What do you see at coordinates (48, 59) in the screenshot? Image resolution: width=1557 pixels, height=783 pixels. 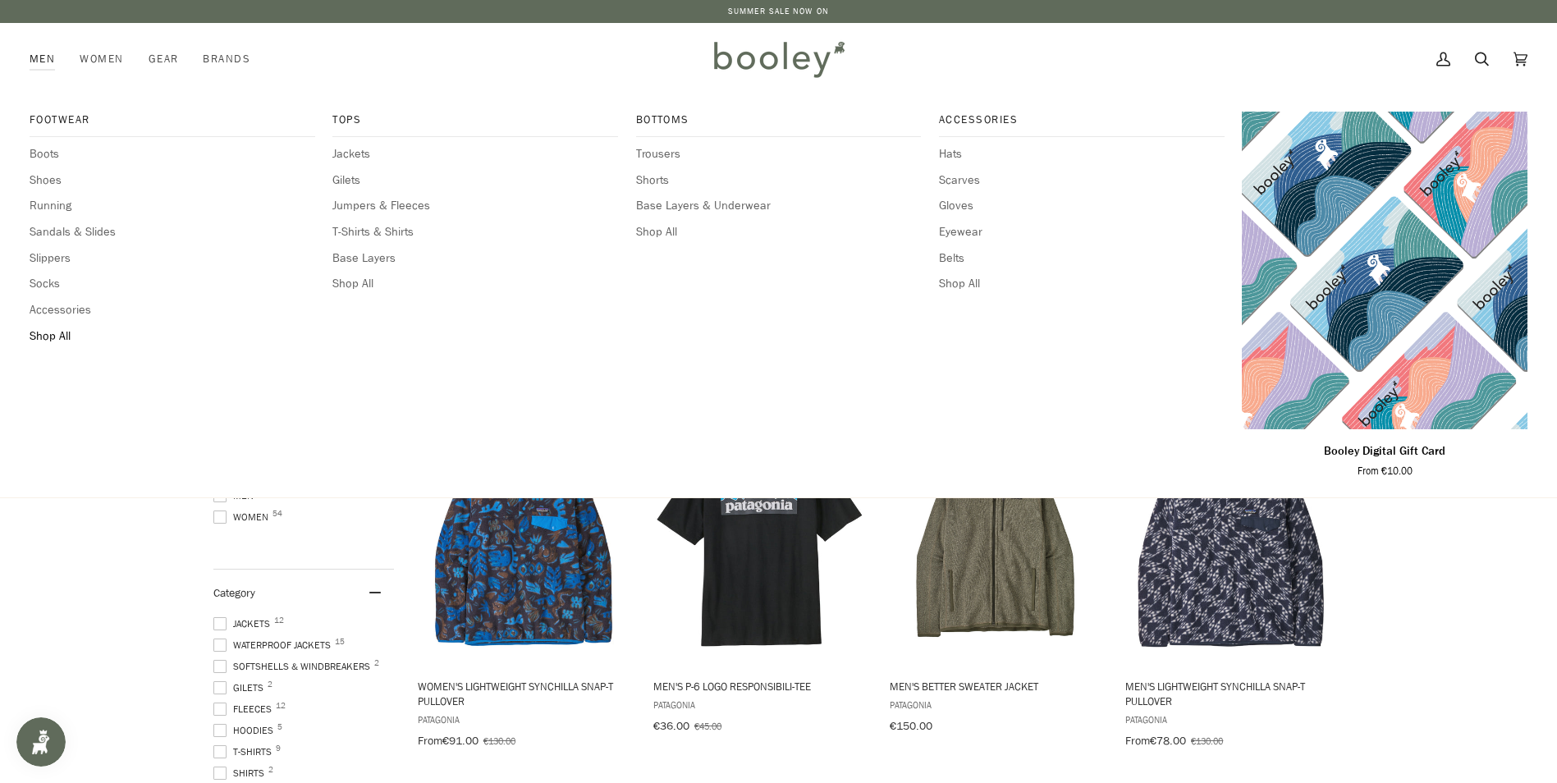 I see `a: Men` at bounding box center [48, 59].